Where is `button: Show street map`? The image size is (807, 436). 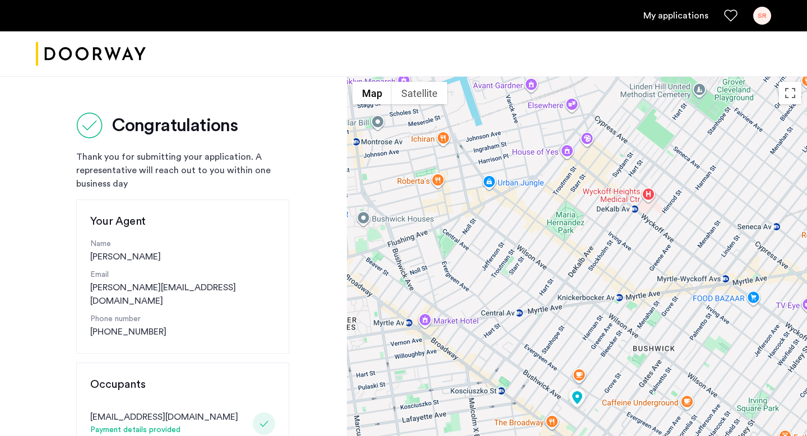
button: Show street map is located at coordinates (372, 93).